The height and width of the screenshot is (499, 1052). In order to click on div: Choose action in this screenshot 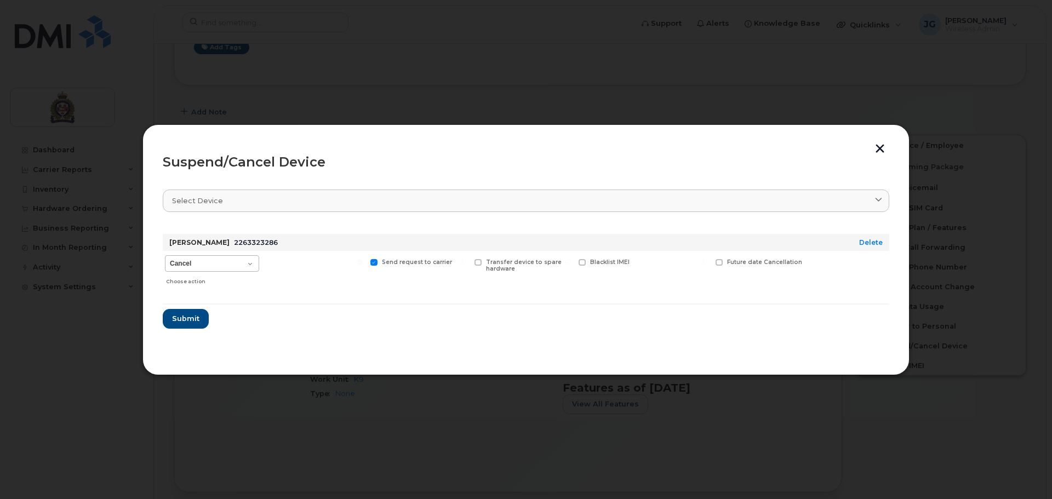, I will do `click(213, 280)`.